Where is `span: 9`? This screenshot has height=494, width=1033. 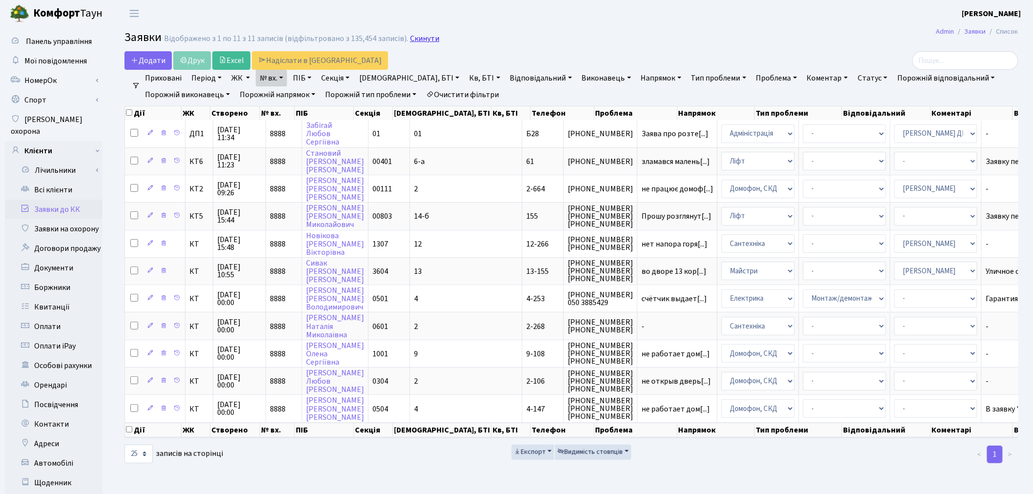 span: 9 is located at coordinates (416, 354).